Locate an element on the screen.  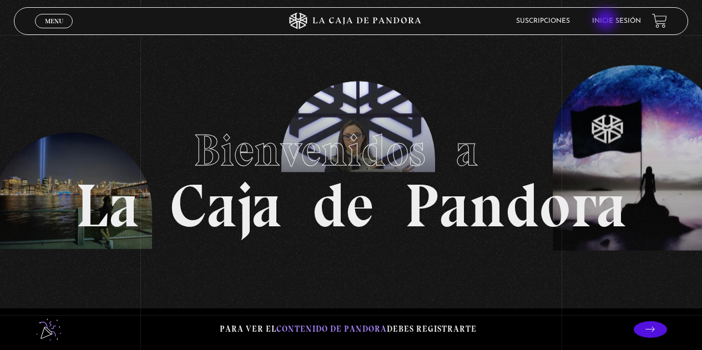
span: Bienvenidos a is located at coordinates (351, 150).